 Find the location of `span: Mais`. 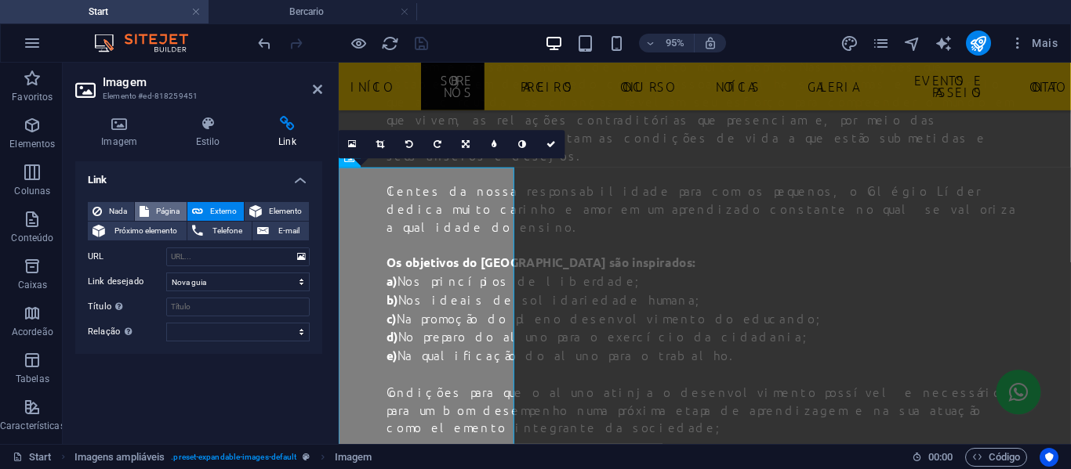

span: Mais is located at coordinates (1033, 43).